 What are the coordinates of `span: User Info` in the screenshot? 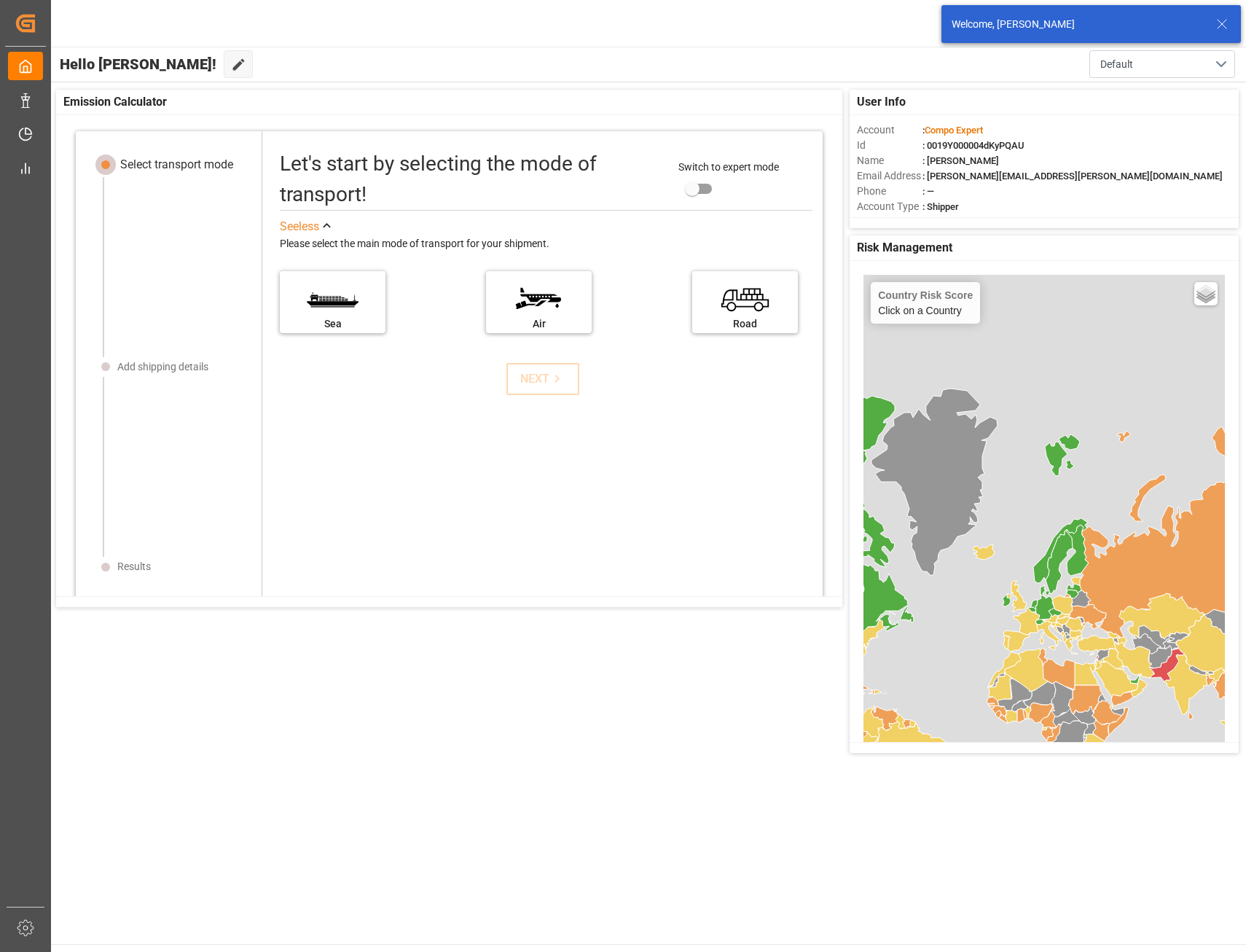 It's located at (881, 102).